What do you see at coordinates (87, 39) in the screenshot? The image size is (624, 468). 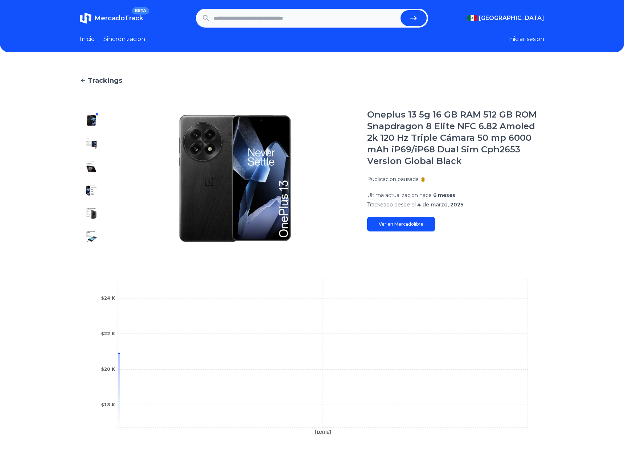 I see `a: Inicio` at bounding box center [87, 39].